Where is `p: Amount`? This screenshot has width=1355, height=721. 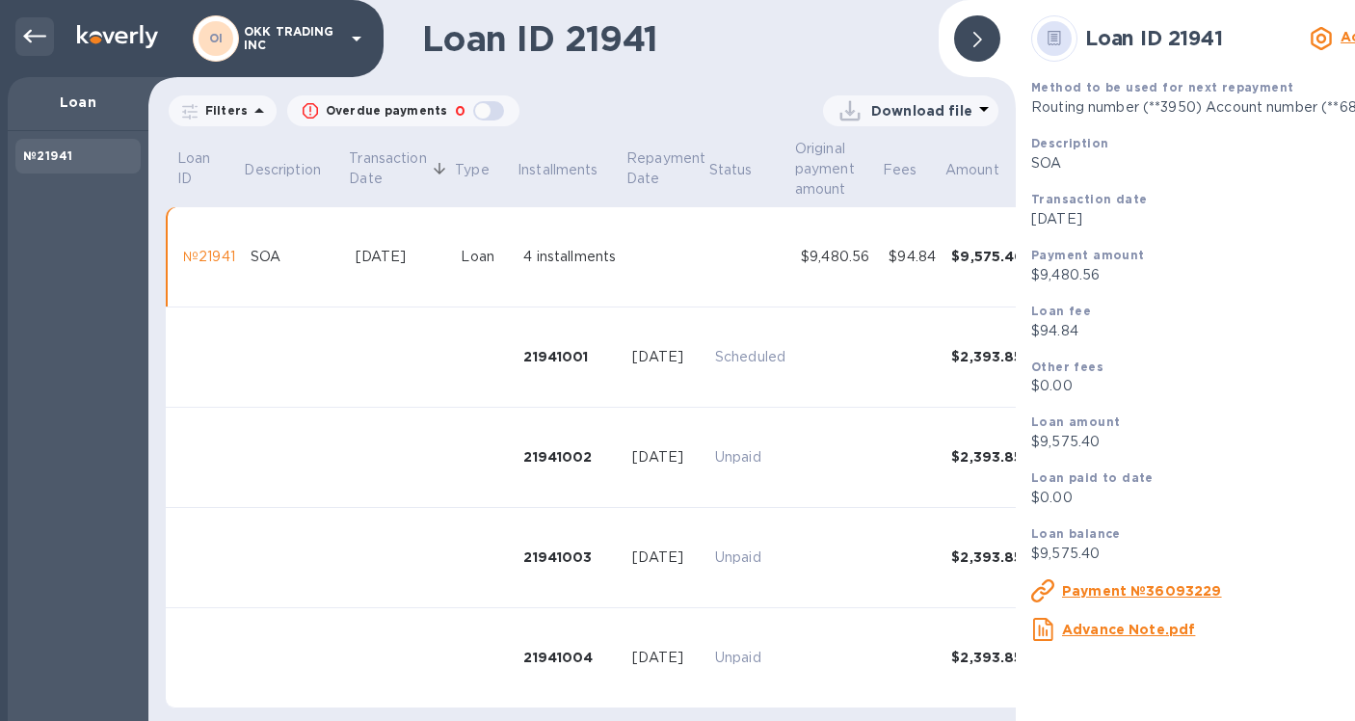
p: Amount is located at coordinates (972, 170).